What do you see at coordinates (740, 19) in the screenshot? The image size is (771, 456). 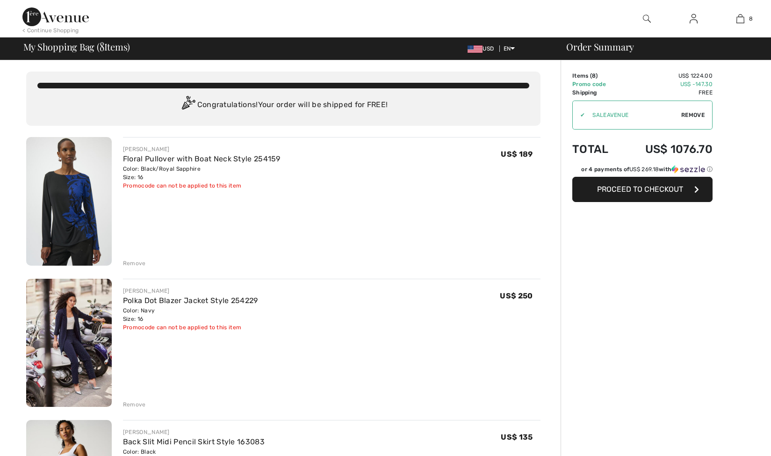 I see `img: My Bag` at bounding box center [740, 19].